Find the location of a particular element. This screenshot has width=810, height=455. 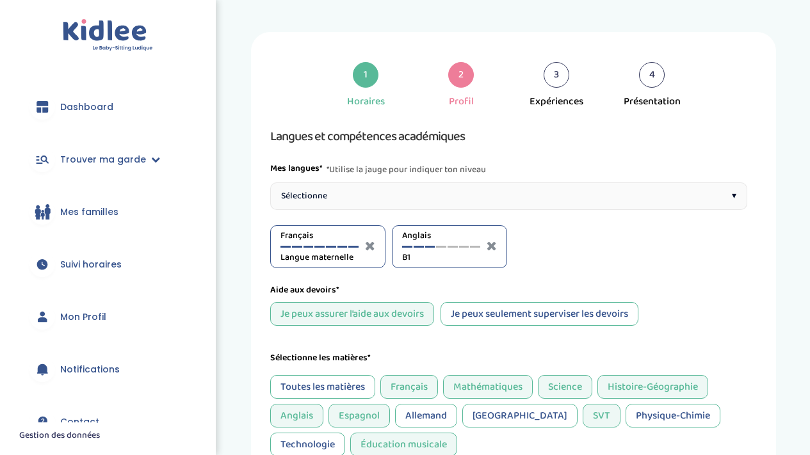

span: B1 is located at coordinates (441, 257).